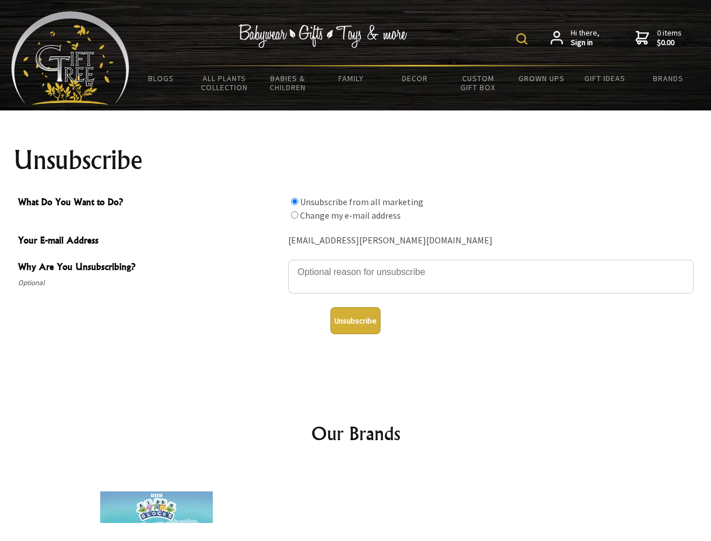 The height and width of the screenshot is (541, 711). What do you see at coordinates (669, 78) in the screenshot?
I see `a: Brands` at bounding box center [669, 78].